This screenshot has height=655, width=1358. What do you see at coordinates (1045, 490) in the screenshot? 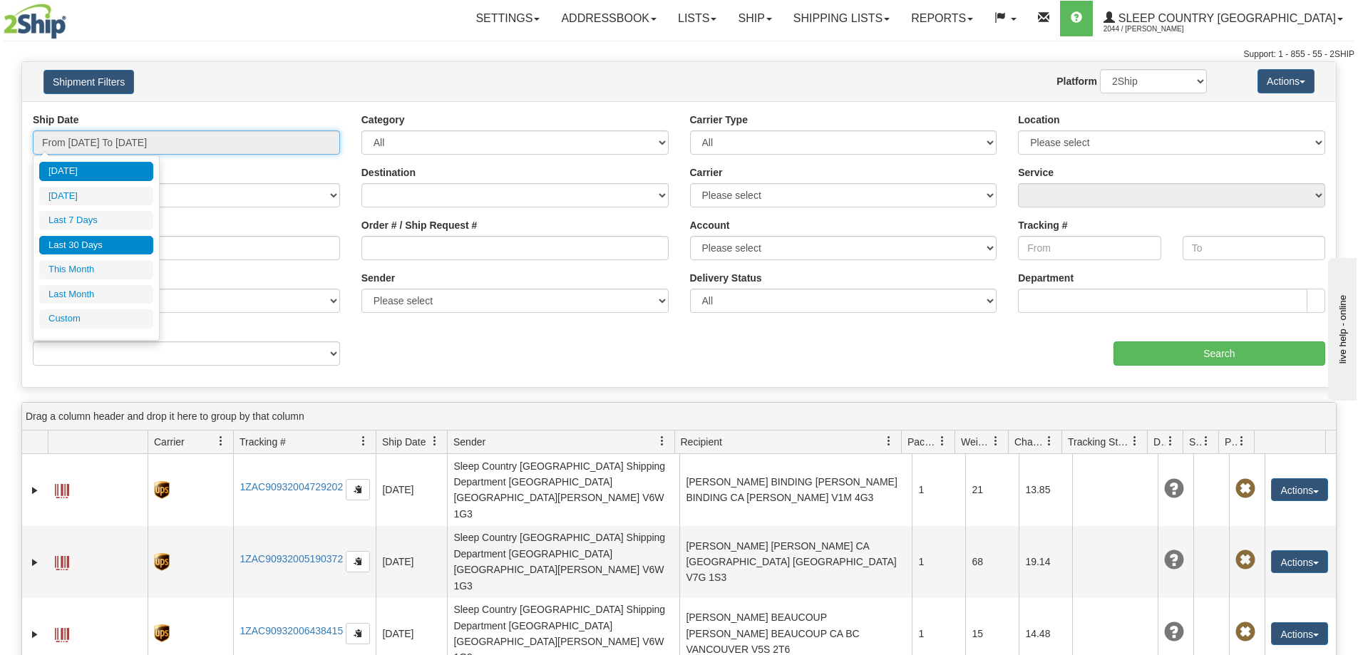
I see `td: 13.85` at bounding box center [1045, 490].